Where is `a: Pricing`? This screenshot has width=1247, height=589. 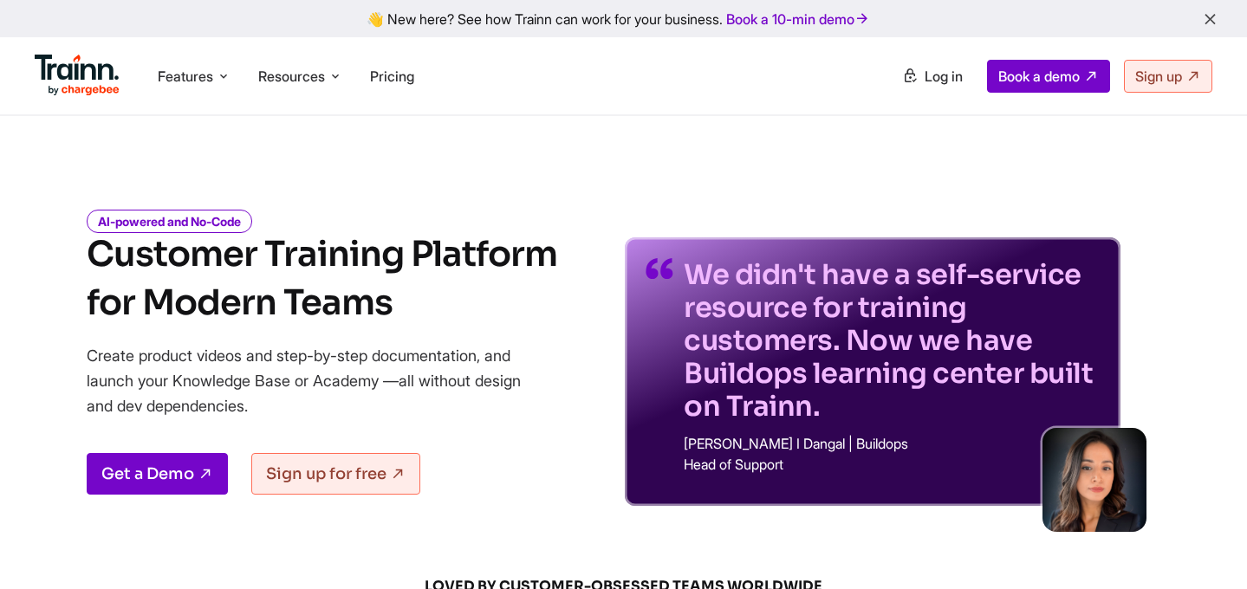 a: Pricing is located at coordinates (392, 76).